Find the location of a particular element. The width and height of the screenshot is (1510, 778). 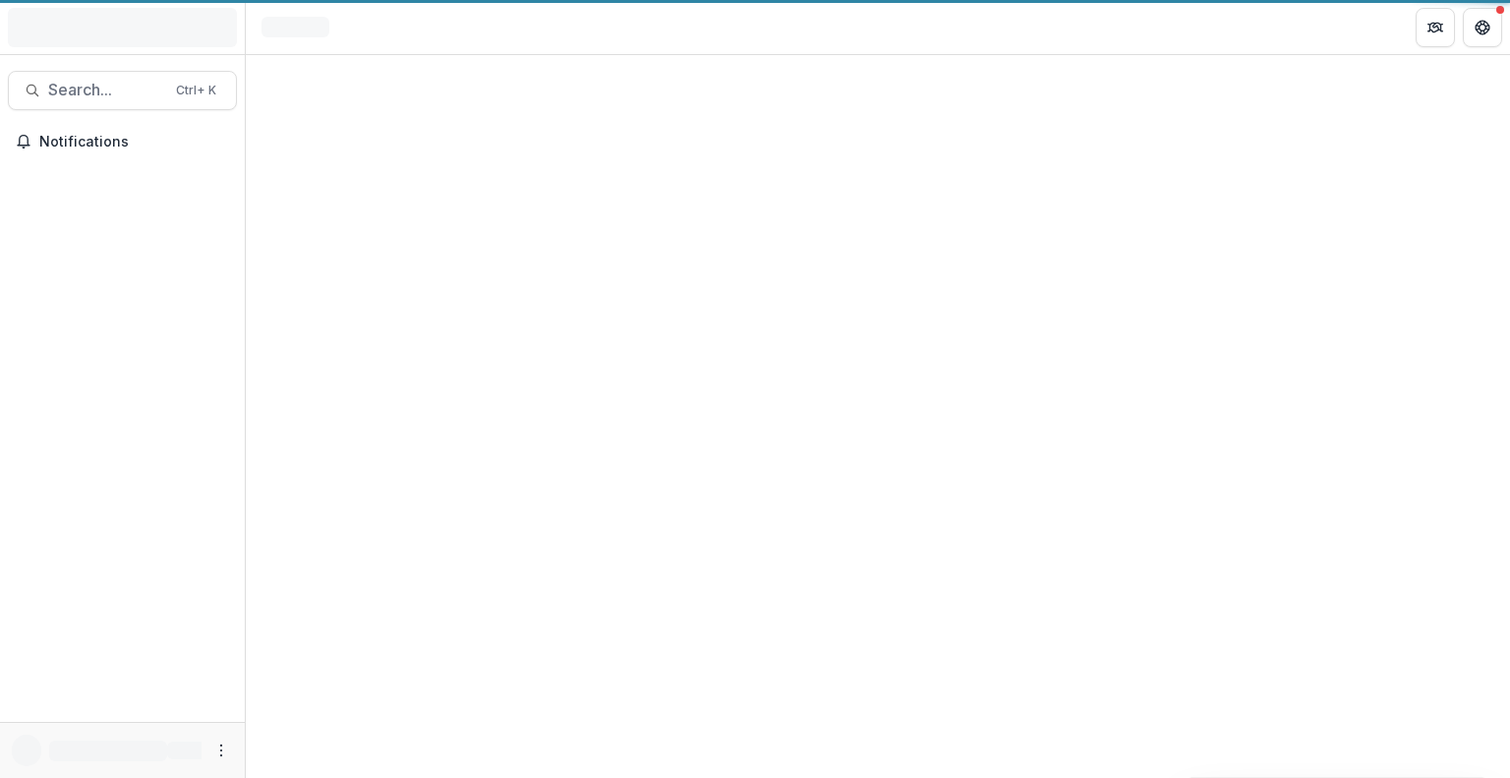

span: Search... is located at coordinates (106, 89).